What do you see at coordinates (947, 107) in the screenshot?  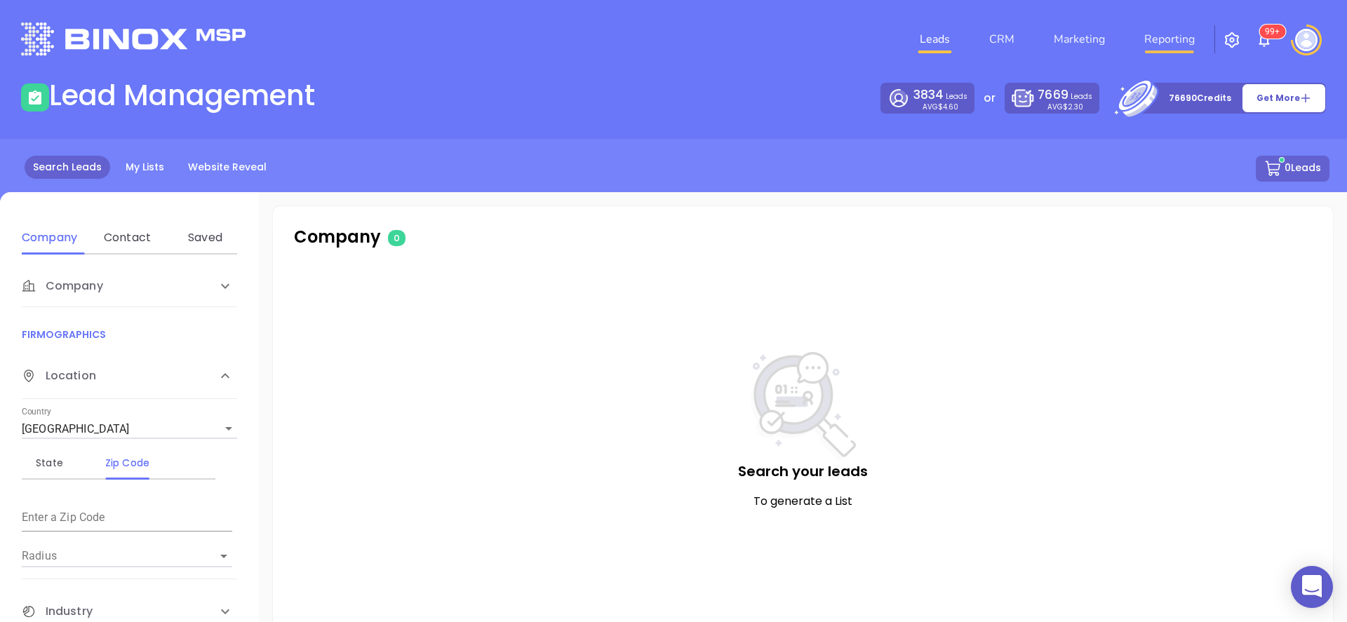 I see `span: $4.60` at bounding box center [947, 107].